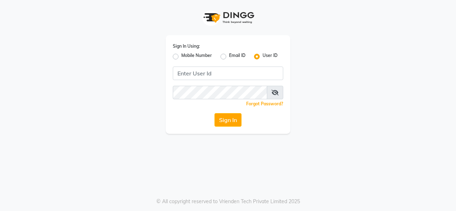 The image size is (456, 211). What do you see at coordinates (186, 46) in the screenshot?
I see `label: Sign In Using:` at bounding box center [186, 46].